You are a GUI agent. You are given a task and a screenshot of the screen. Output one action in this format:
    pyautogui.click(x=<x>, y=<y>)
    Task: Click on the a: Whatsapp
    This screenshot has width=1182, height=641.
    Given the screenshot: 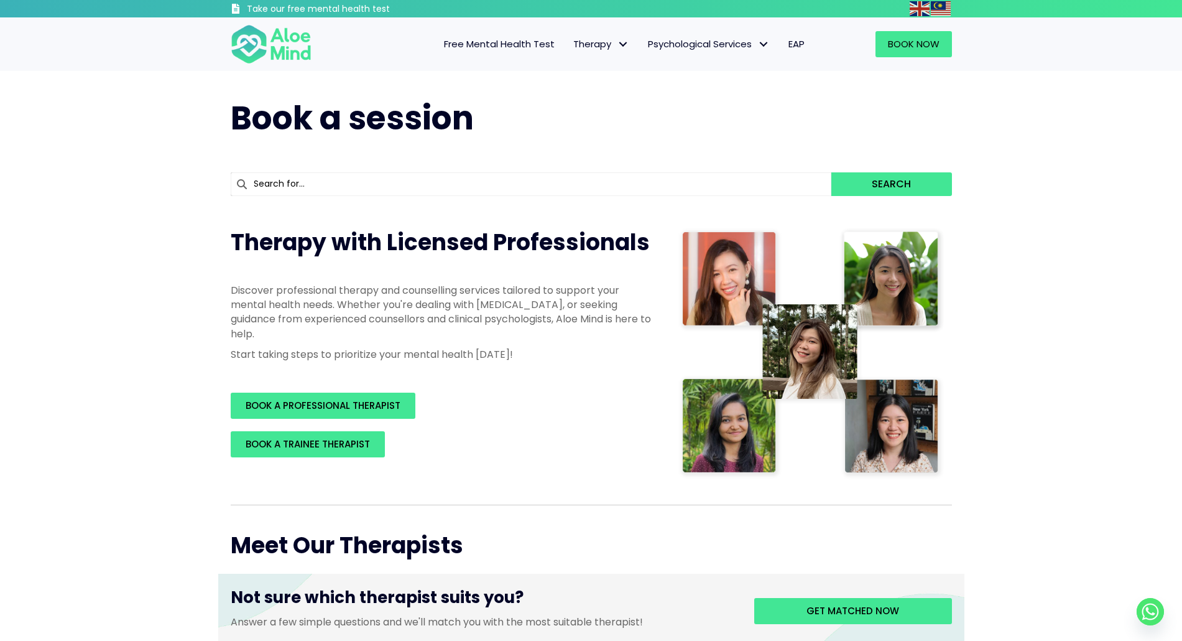 What is the action you would take?
    pyautogui.click(x=1151, y=611)
    